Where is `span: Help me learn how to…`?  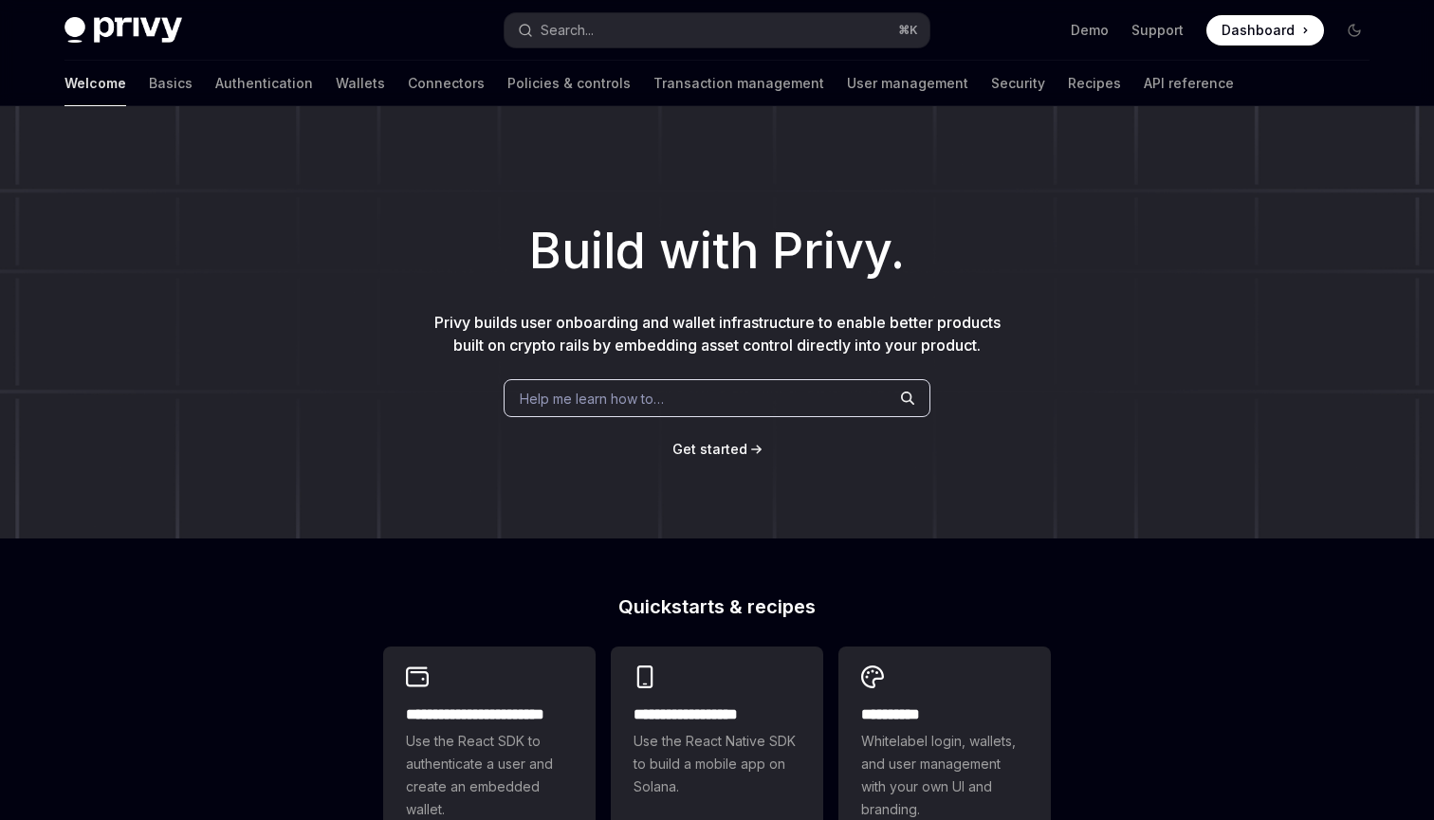
span: Help me learn how to… is located at coordinates (592, 398).